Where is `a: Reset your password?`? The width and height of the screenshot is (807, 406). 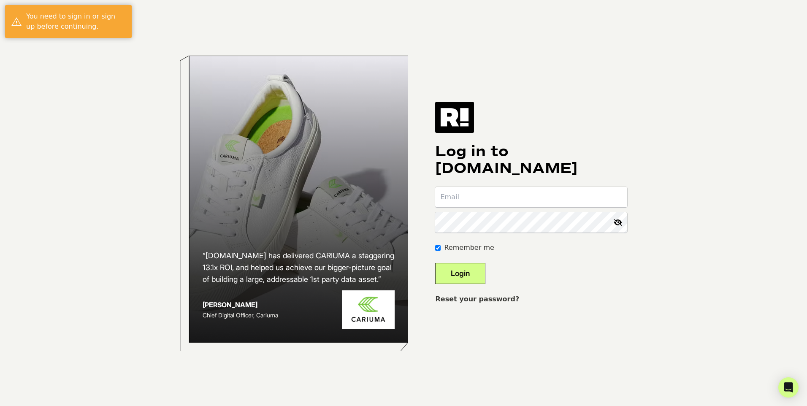 a: Reset your password? is located at coordinates (477, 299).